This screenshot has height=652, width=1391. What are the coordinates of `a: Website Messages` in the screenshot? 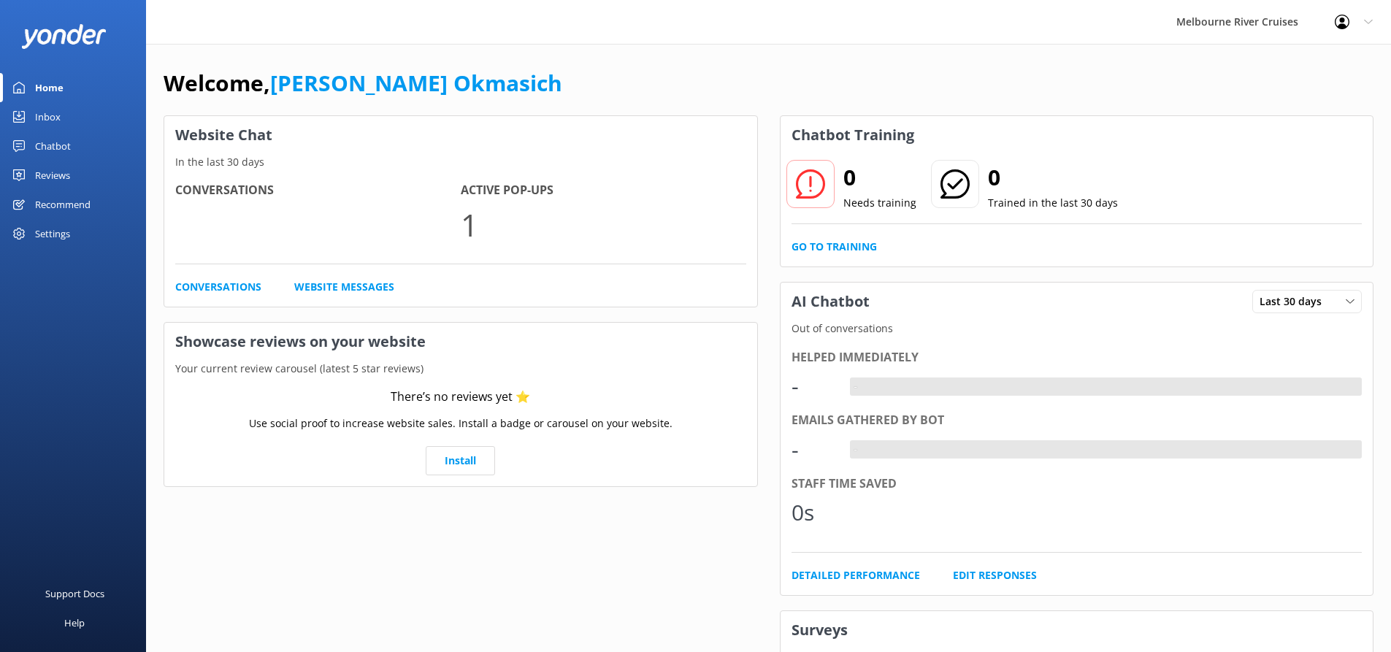 It's located at (344, 287).